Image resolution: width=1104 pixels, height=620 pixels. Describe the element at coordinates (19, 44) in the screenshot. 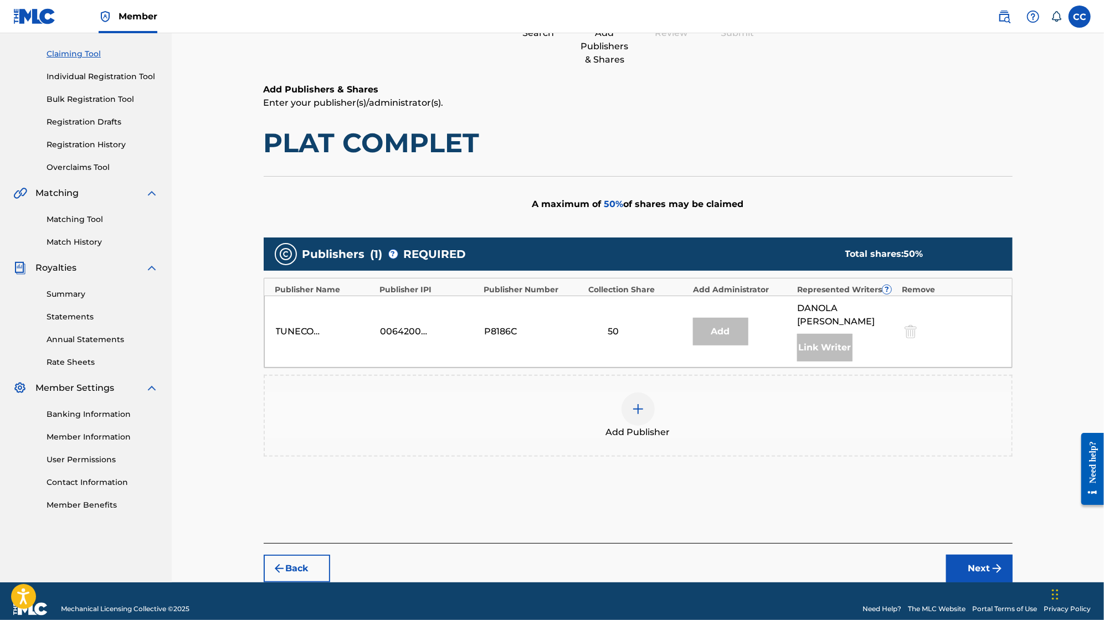

I see `div: Open Resource Center` at that location.